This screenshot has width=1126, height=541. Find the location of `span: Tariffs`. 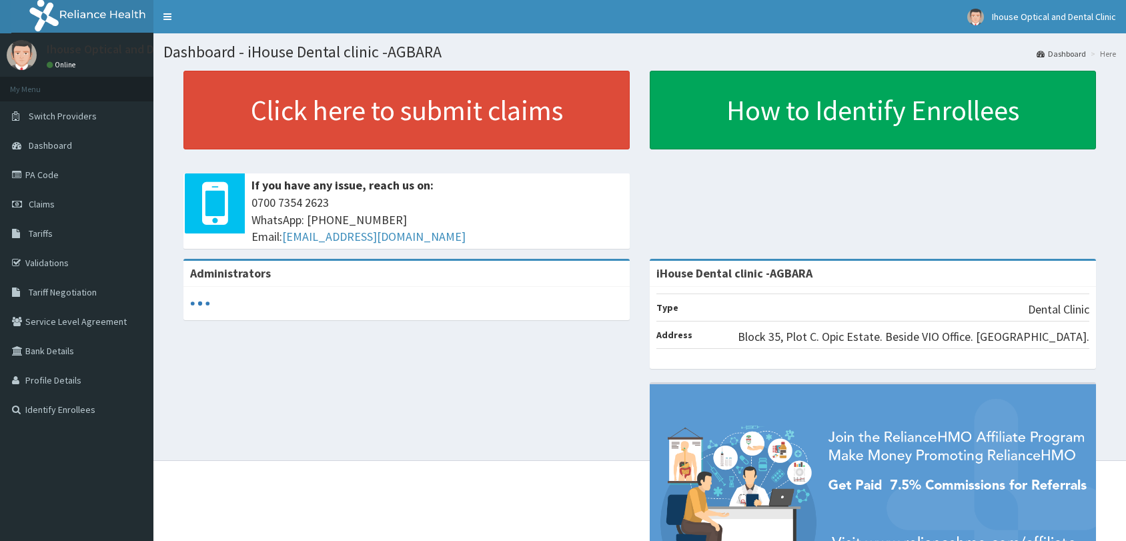

span: Tariffs is located at coordinates (41, 234).